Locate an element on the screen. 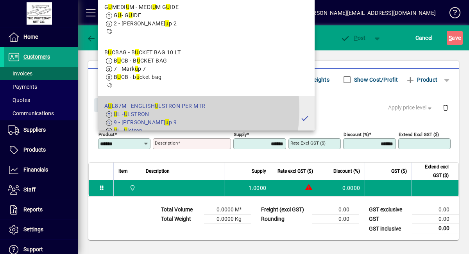 The width and height of the screenshot is (469, 254). button: Save is located at coordinates (454, 38).